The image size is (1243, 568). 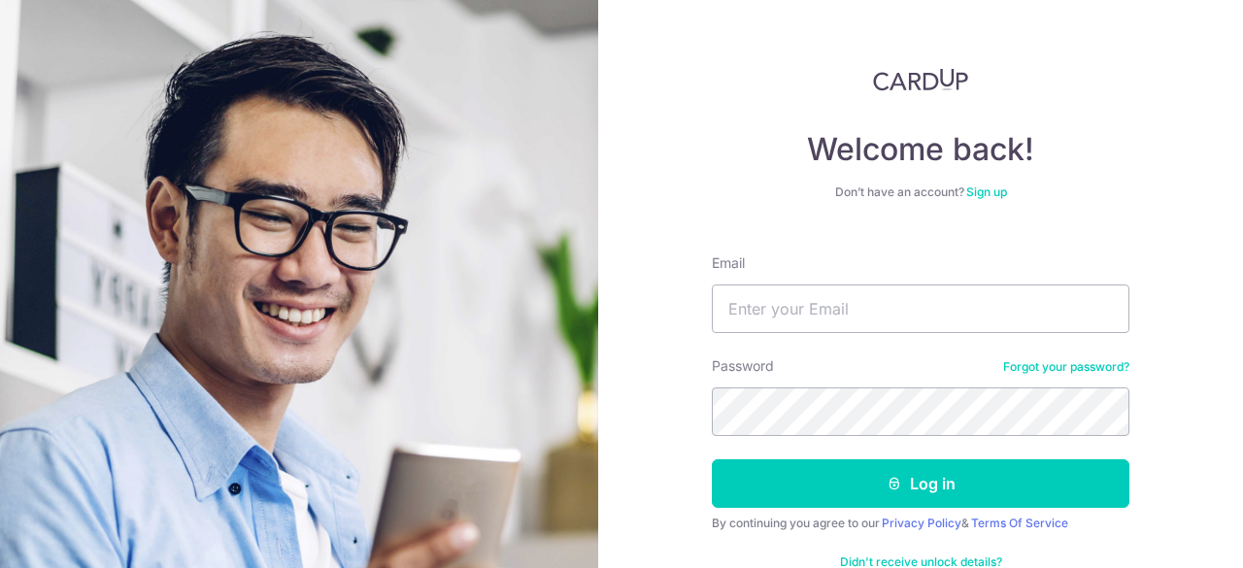 What do you see at coordinates (921, 309) in the screenshot?
I see `input: Enter your Email` at bounding box center [921, 309].